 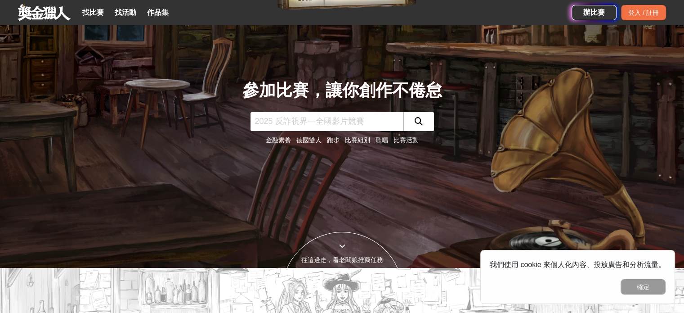 I want to click on div: 參加比賽，讓你創作不倦怠, so click(x=342, y=90).